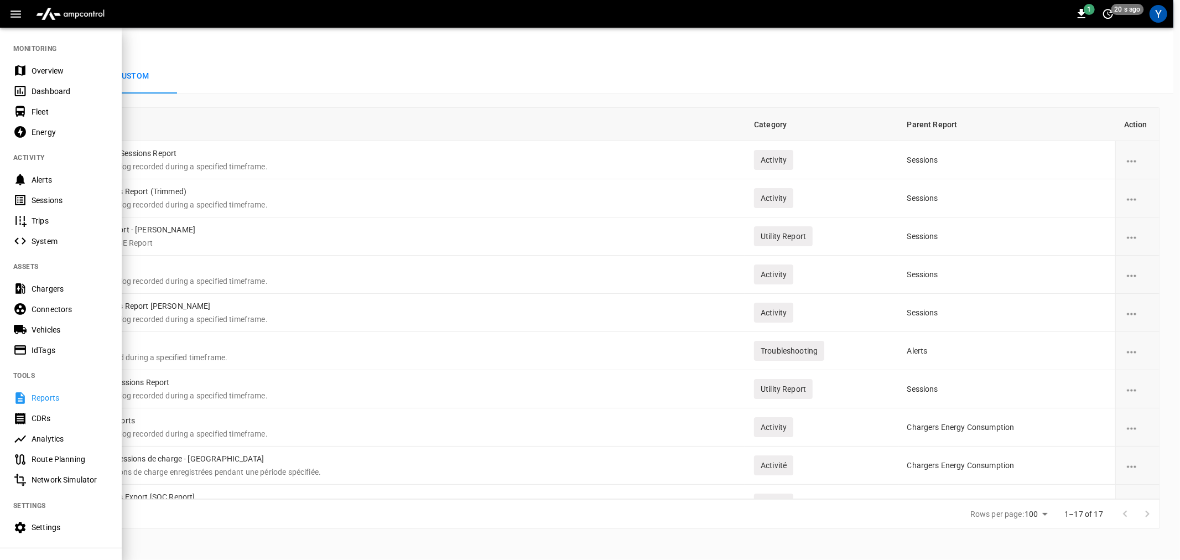 The image size is (1180, 560). Describe the element at coordinates (70, 241) in the screenshot. I see `div: System` at that location.